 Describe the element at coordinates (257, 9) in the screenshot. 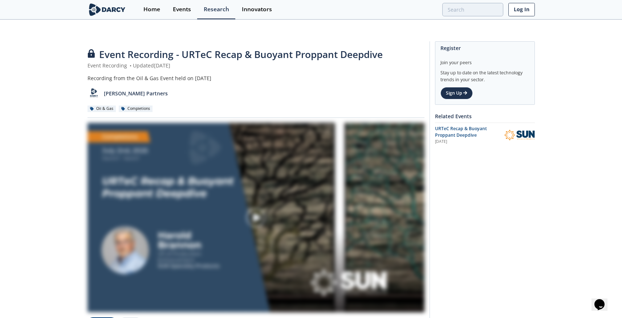

I see `div: Innovators` at that location.